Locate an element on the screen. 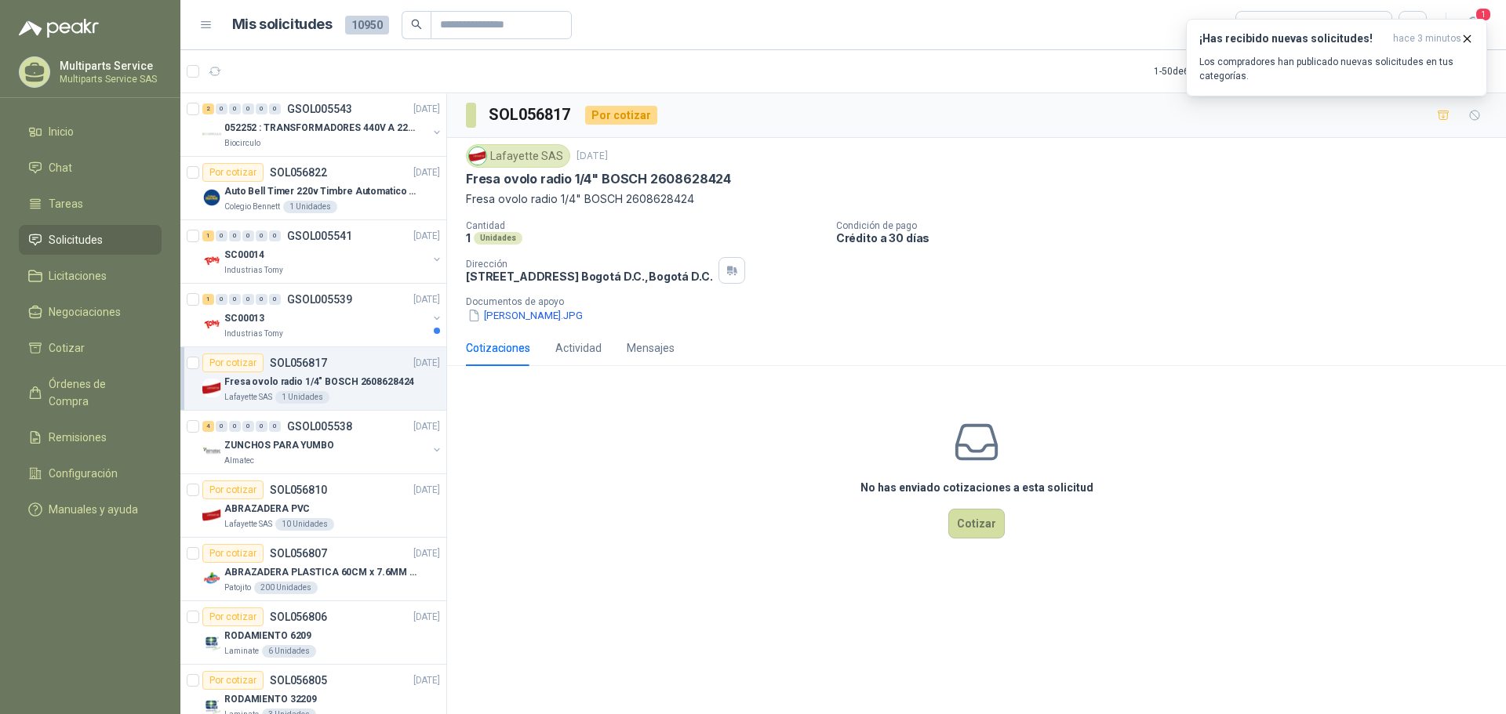 Image resolution: width=1506 pixels, height=714 pixels. button: 1 is located at coordinates (1473, 25).